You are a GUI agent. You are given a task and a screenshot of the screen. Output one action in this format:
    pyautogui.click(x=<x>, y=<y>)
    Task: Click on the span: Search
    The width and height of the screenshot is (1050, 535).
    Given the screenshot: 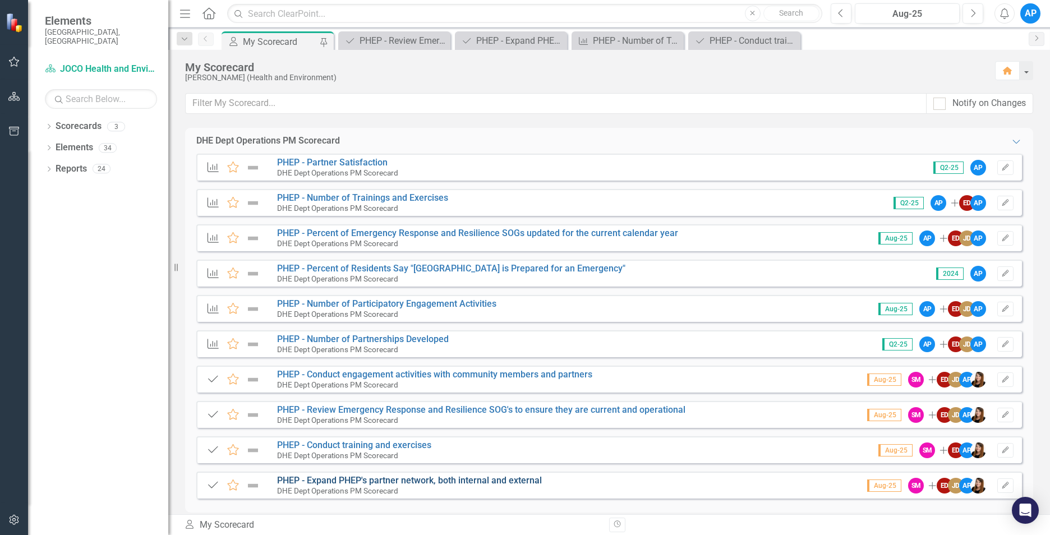 What is the action you would take?
    pyautogui.click(x=791, y=13)
    